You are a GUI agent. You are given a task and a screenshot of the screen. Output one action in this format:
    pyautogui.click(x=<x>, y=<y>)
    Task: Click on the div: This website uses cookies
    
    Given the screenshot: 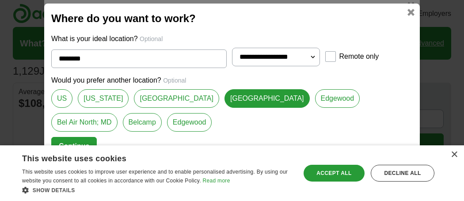 What is the action you would take?
    pyautogui.click(x=146, y=157)
    